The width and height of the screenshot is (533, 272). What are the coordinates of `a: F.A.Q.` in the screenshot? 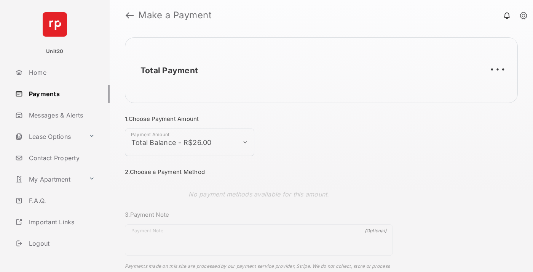 It's located at (61, 200).